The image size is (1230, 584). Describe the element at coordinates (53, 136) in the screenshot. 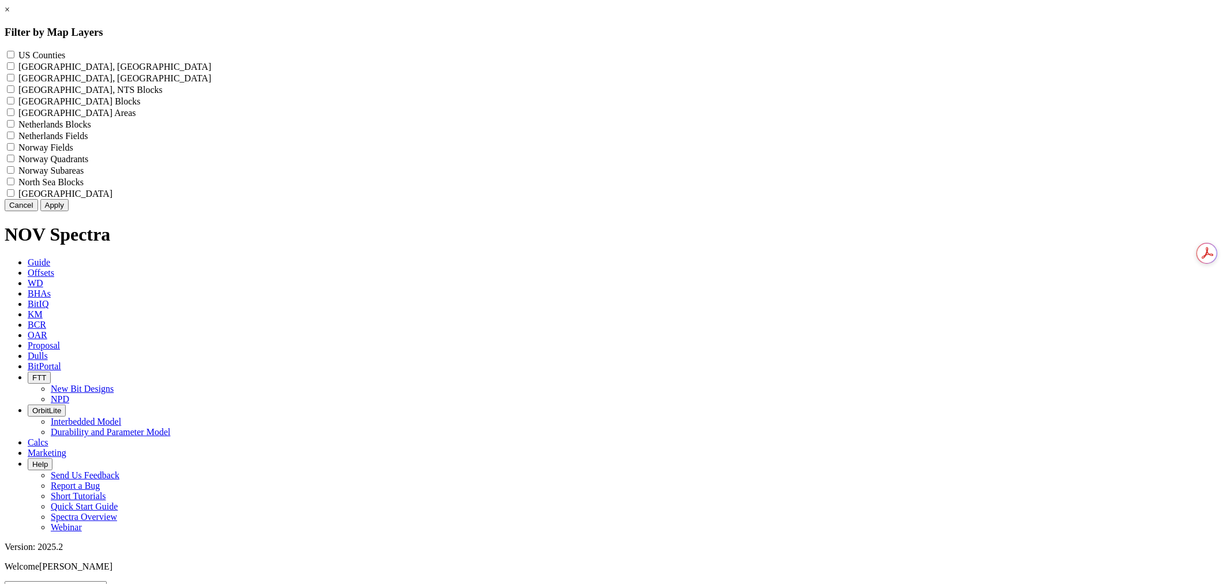

I see `label: Netherlands Fields` at that location.